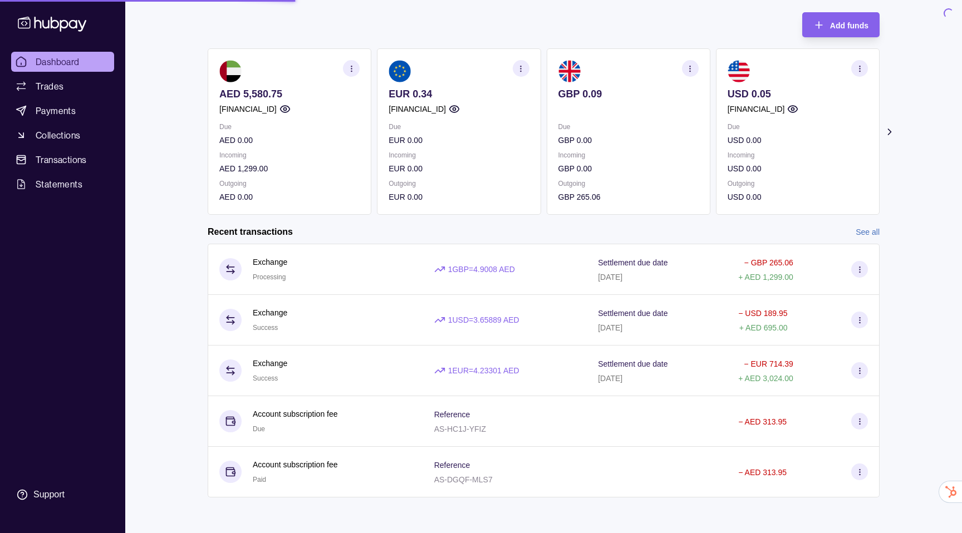  Describe the element at coordinates (400, 71) in the screenshot. I see `img: eu` at that location.